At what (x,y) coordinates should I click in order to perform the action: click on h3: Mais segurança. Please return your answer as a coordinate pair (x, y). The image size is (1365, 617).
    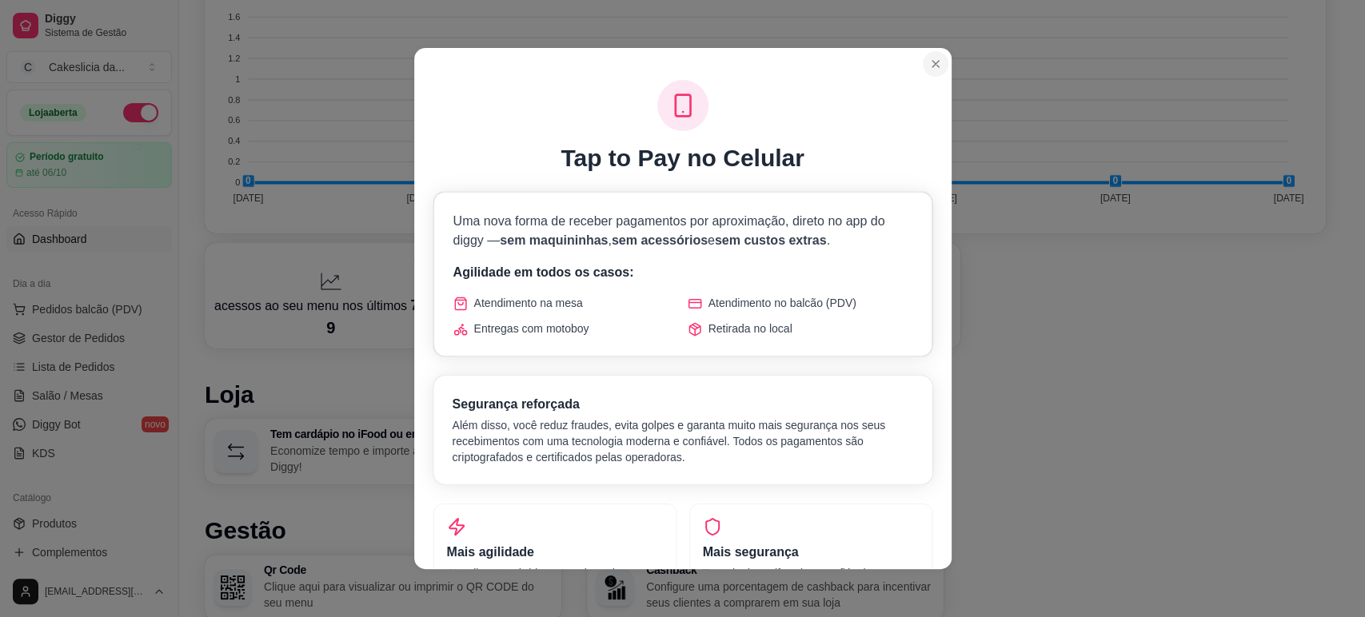
    Looking at the image, I should click on (811, 553).